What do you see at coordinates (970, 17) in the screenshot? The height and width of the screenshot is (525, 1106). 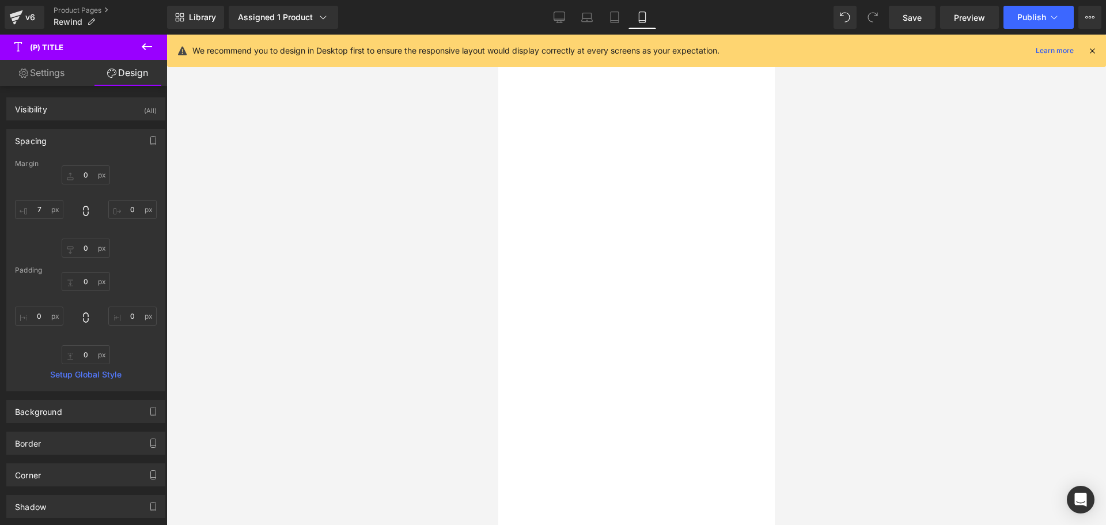 I see `a: Preview` at bounding box center [970, 17].